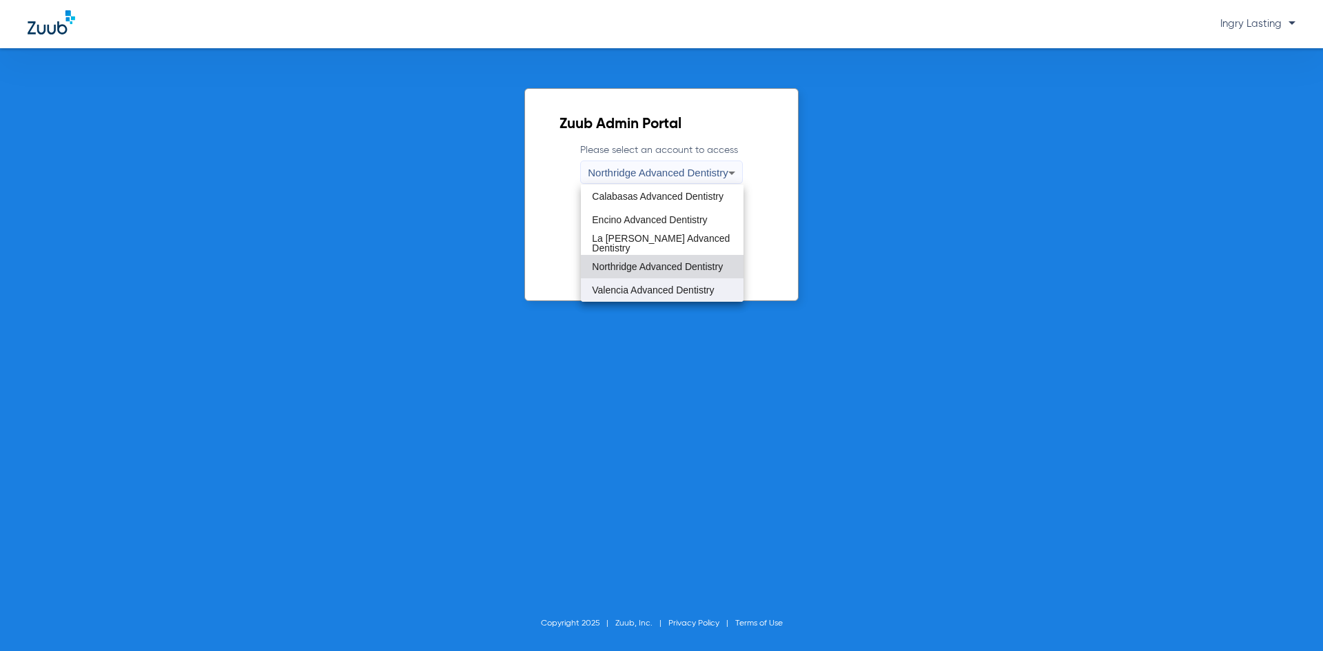 Image resolution: width=1323 pixels, height=651 pixels. What do you see at coordinates (653, 290) in the screenshot?
I see `span: Valencia Advanced Dentistry` at bounding box center [653, 290].